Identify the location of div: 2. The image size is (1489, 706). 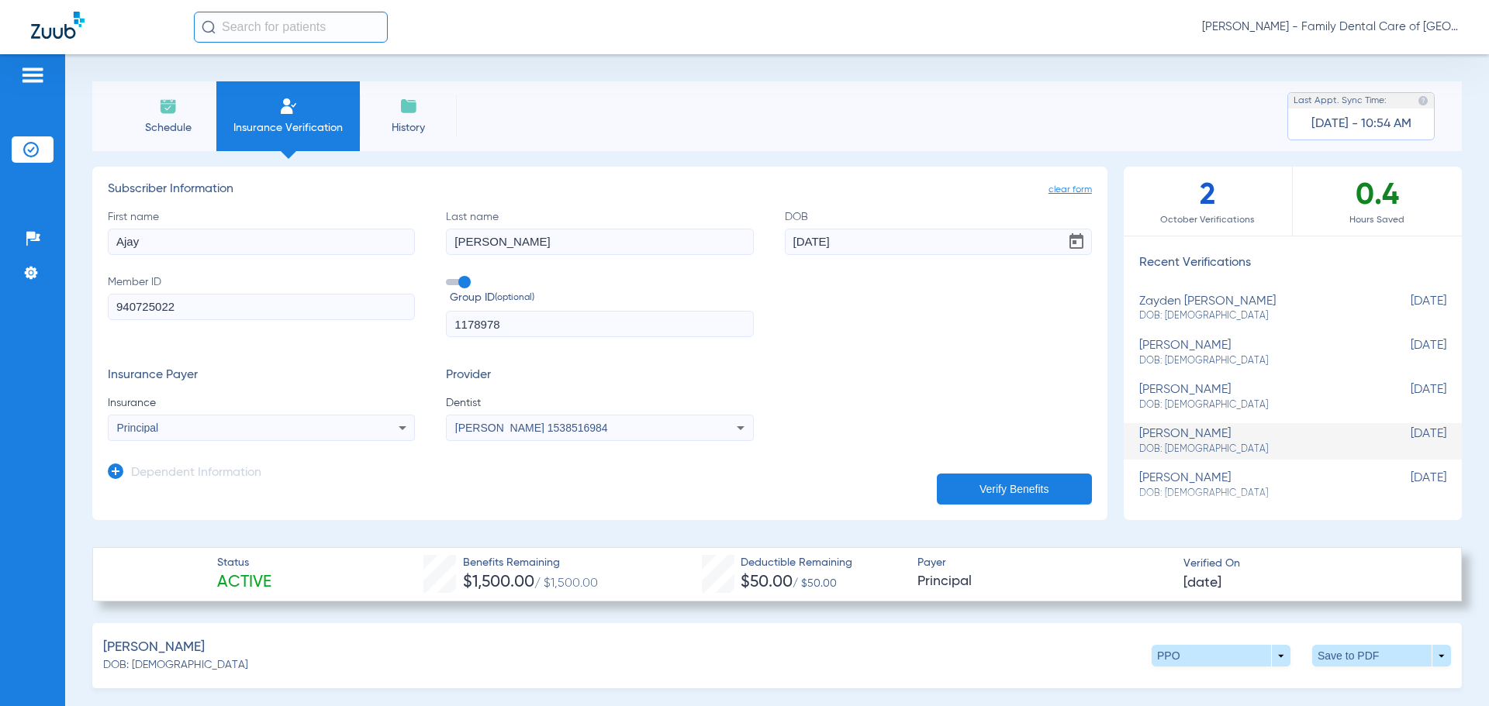
(1208, 201).